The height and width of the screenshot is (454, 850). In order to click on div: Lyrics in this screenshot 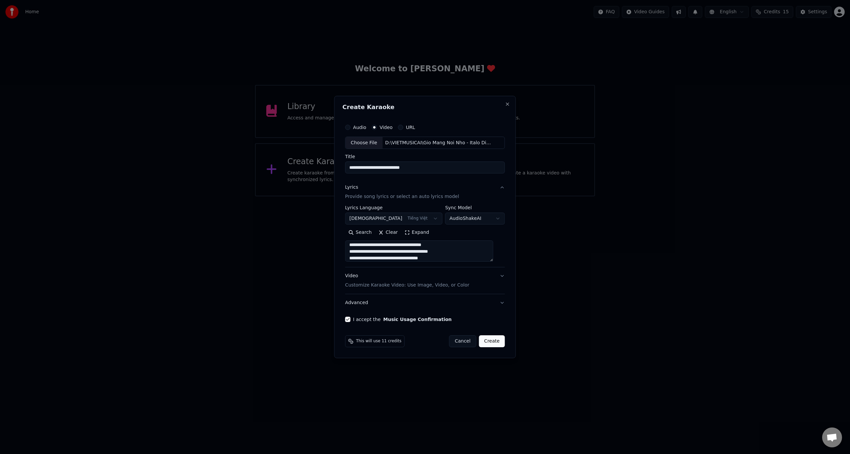, I will do `click(351, 188)`.